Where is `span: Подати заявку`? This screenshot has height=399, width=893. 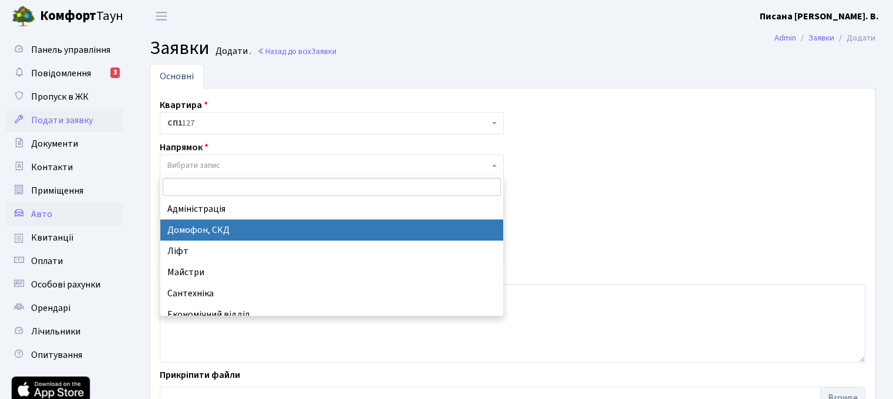 span: Подати заявку is located at coordinates (62, 120).